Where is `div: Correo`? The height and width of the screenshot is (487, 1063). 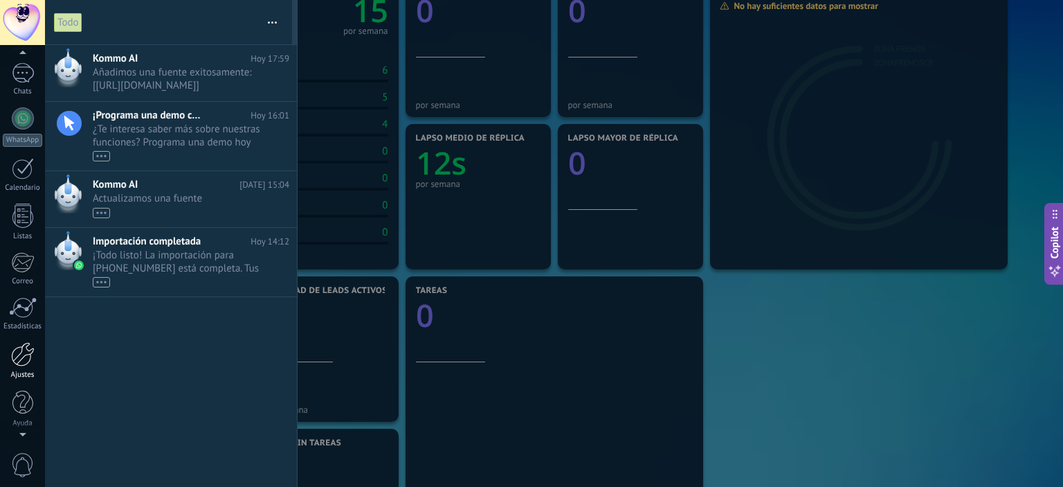 div: Correo is located at coordinates (23, 281).